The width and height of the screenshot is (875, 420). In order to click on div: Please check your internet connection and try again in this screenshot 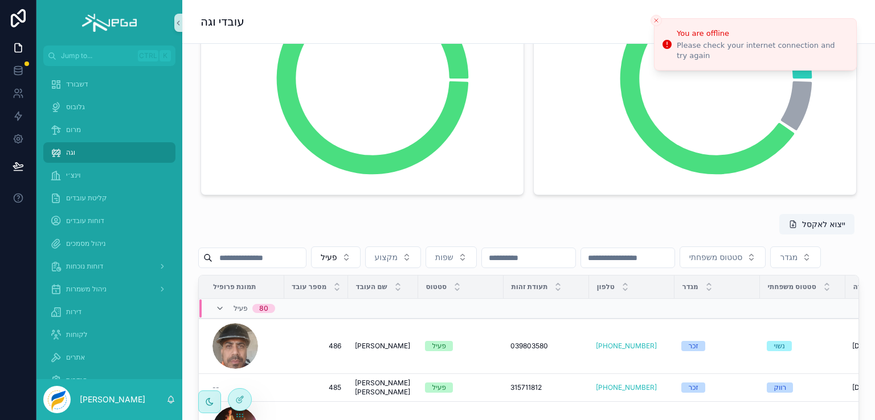, I will do `click(761, 51)`.